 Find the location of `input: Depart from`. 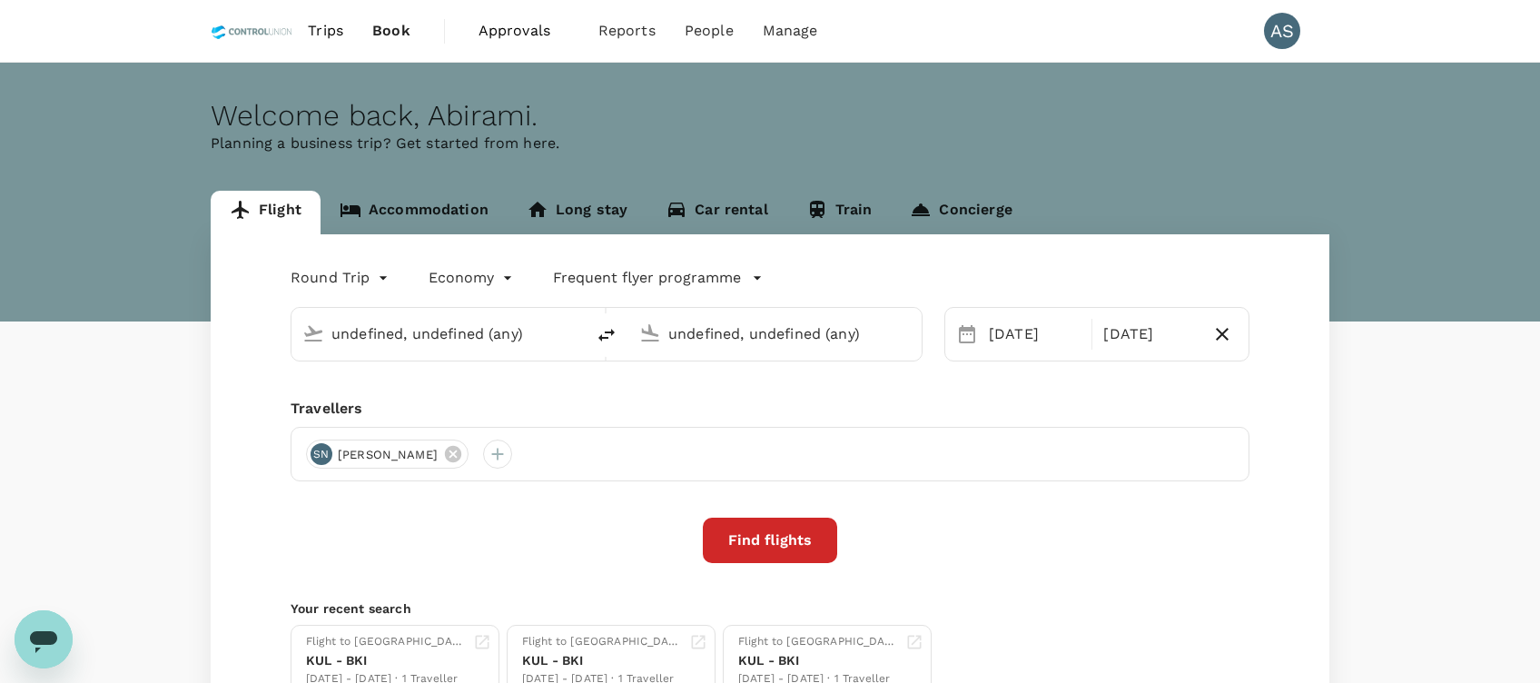

input: Depart from is located at coordinates (439, 333).